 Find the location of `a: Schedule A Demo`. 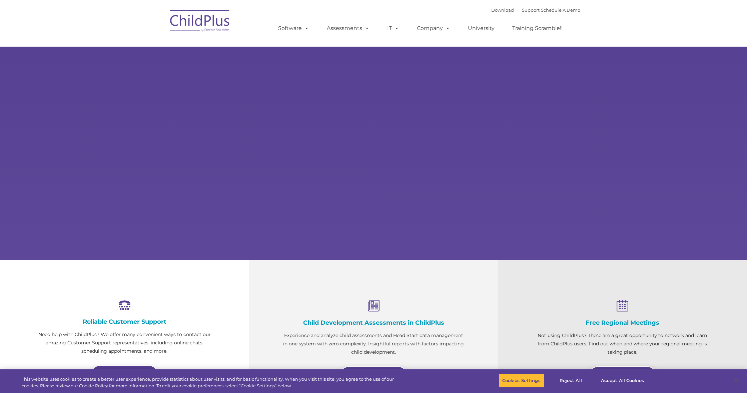

a: Schedule A Demo is located at coordinates (560, 10).